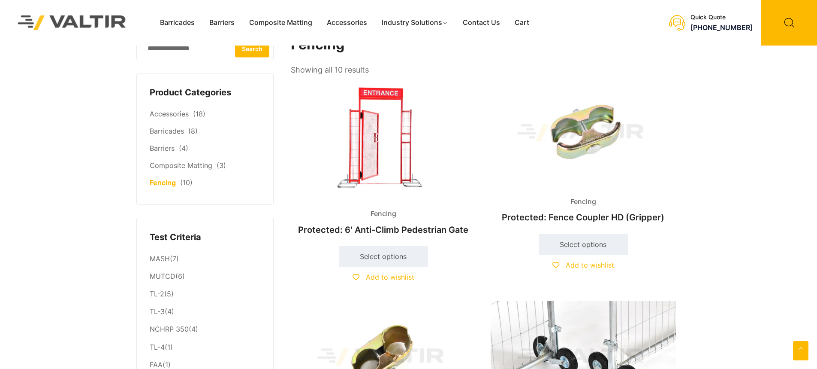 Image resolution: width=817 pixels, height=369 pixels. I want to click on img: Valtir Rentals, so click(72, 22).